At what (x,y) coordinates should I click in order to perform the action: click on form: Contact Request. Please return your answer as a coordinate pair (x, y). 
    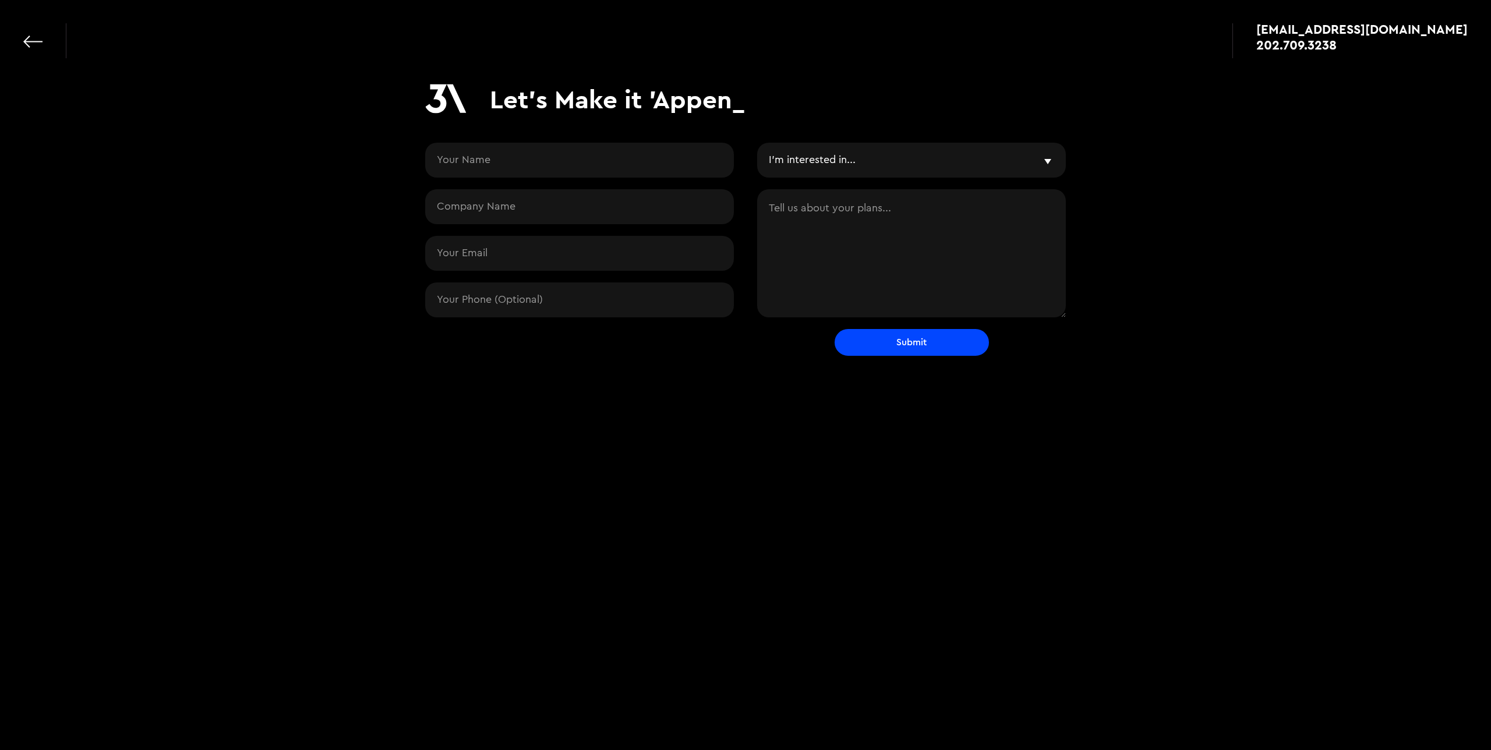
    Looking at the image, I should click on (746, 249).